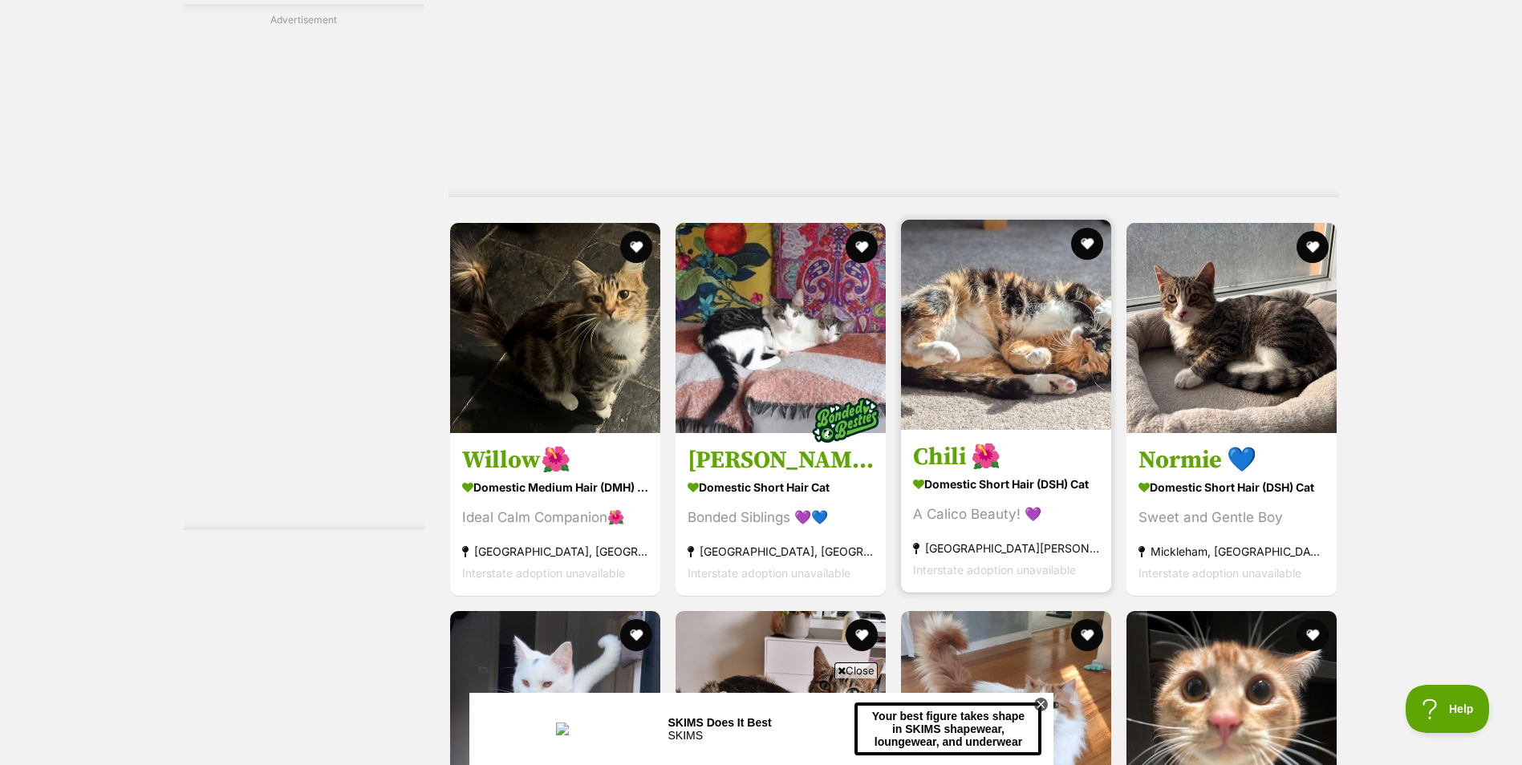 The height and width of the screenshot is (765, 1522). What do you see at coordinates (781, 487) in the screenshot?
I see `strong: Domestic Short Hair Cat` at bounding box center [781, 487].